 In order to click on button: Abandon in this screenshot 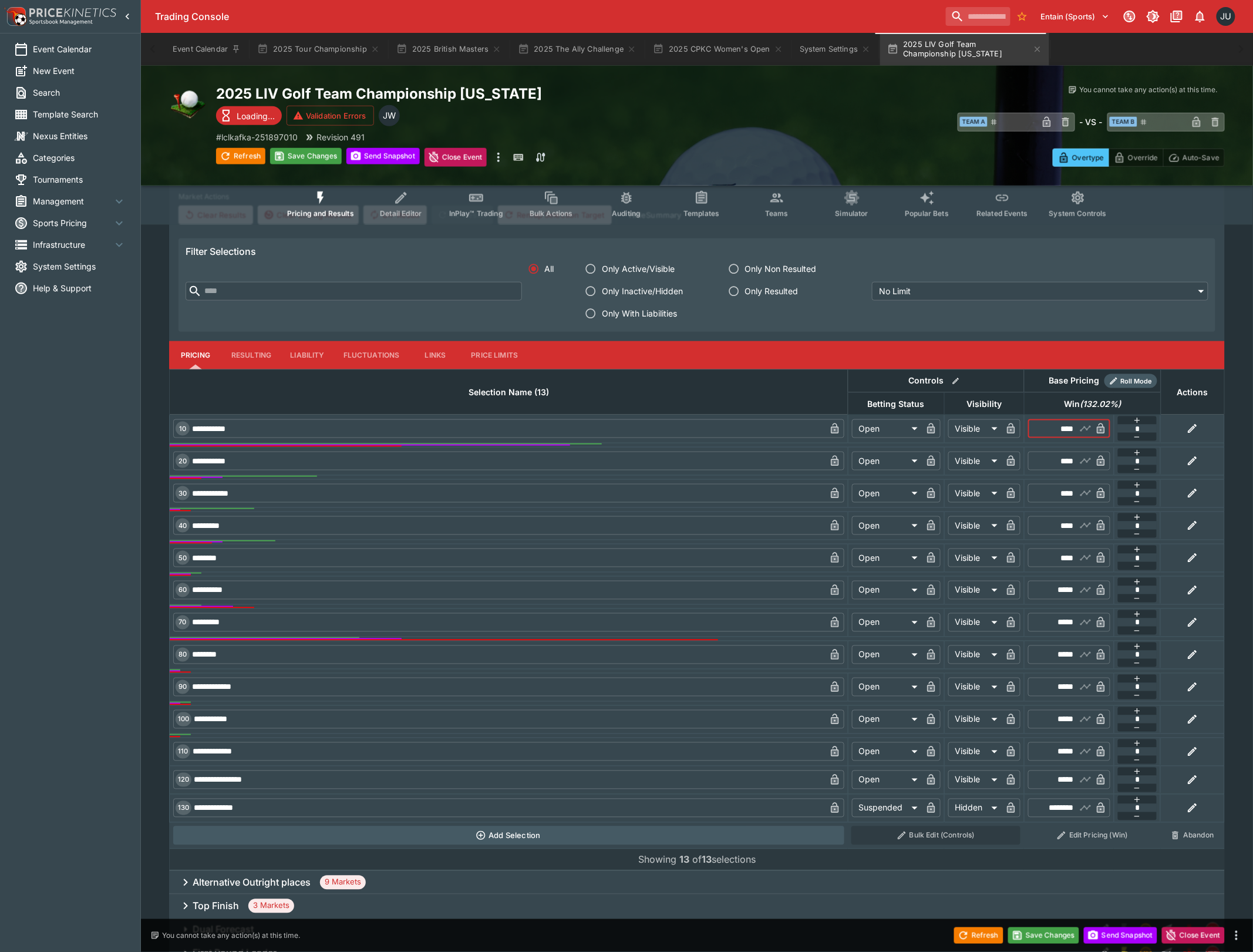, I will do `click(1193, 836)`.